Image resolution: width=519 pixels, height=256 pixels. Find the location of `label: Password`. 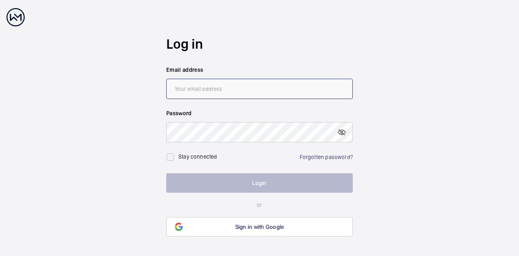

label: Password is located at coordinates (259, 113).